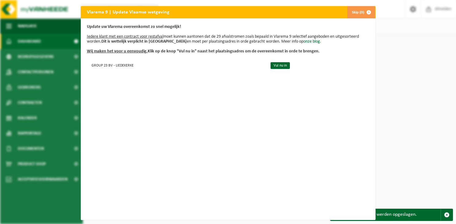 The image size is (456, 224). Describe the element at coordinates (176, 65) in the screenshot. I see `td: GROUP 23 BV - LIEDEKERKE` at that location.